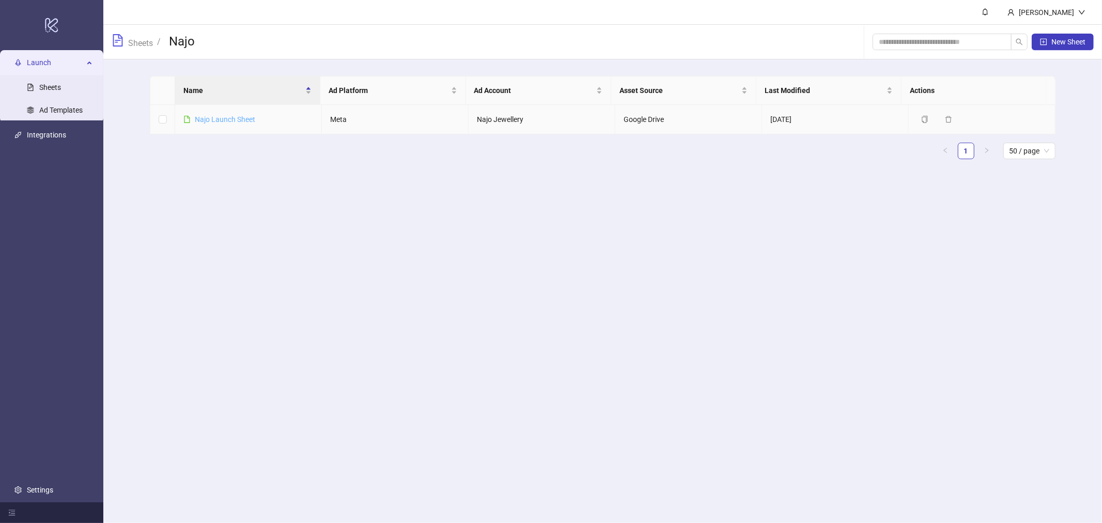 This screenshot has height=523, width=1102. Describe the element at coordinates (247, 90) in the screenshot. I see `th: Name` at that location.